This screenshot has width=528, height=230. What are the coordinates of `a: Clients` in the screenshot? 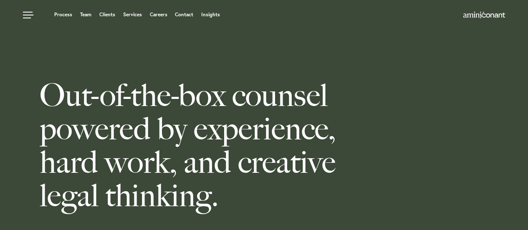 It's located at (107, 15).